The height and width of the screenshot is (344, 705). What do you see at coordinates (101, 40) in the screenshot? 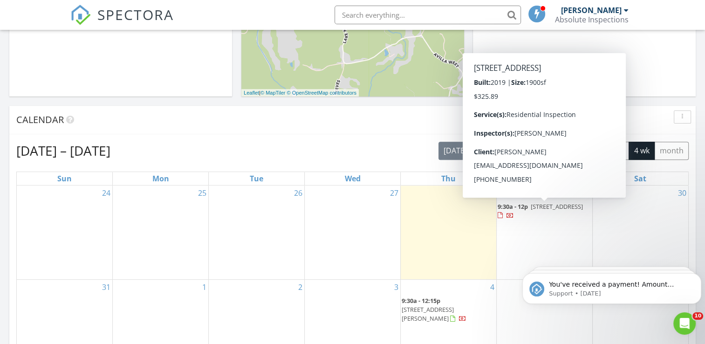
I see `p: Message from Support, sent 3w ago` at bounding box center [101, 40].